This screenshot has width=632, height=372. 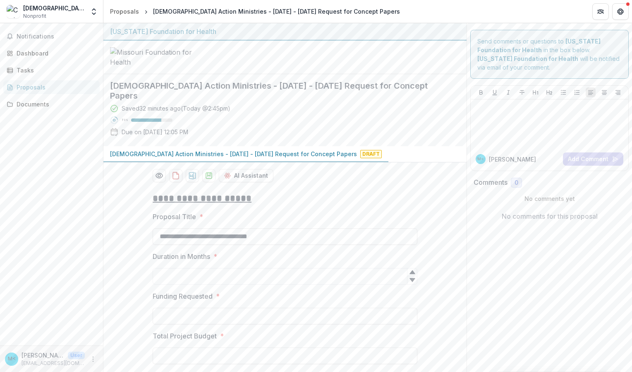 What do you see at coordinates (56, 36) in the screenshot?
I see `span: Notifications` at bounding box center [56, 36].